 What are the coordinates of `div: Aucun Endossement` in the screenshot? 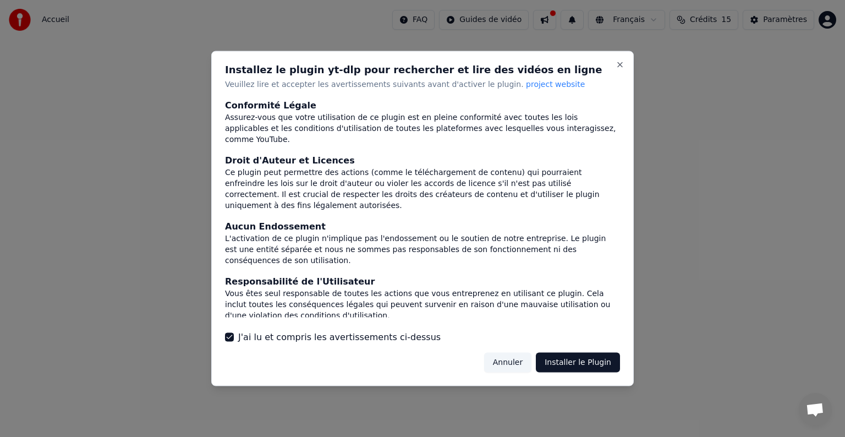 It's located at (422, 226).